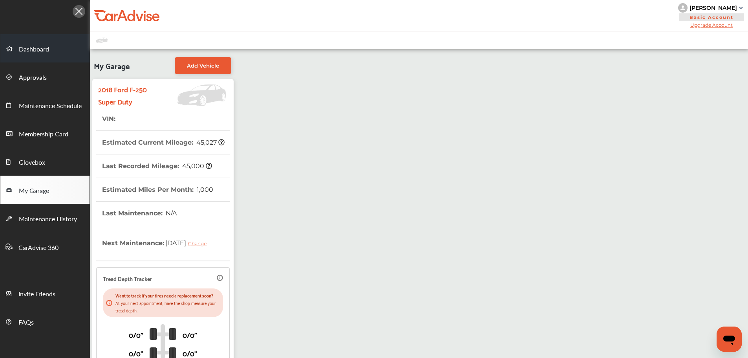 The height and width of the screenshot is (358, 748). What do you see at coordinates (170, 213) in the screenshot?
I see `span: N/A` at bounding box center [170, 213].